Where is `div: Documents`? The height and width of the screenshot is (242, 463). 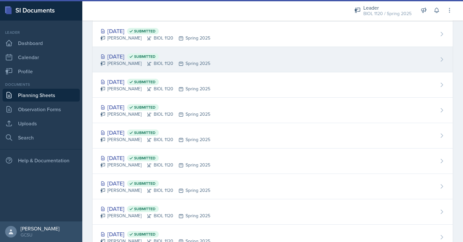
div: Documents is located at coordinates (41, 85).